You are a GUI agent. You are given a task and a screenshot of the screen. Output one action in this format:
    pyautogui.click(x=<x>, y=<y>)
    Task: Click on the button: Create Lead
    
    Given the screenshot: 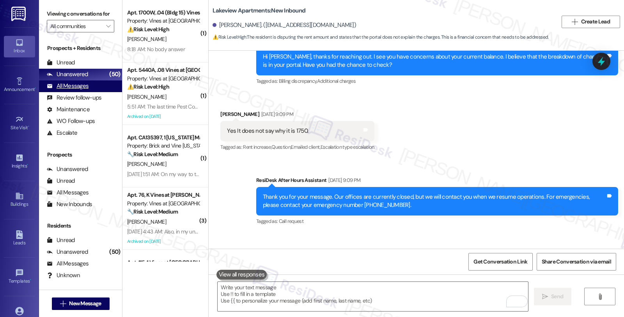 What is the action you would take?
    pyautogui.click(x=591, y=22)
    